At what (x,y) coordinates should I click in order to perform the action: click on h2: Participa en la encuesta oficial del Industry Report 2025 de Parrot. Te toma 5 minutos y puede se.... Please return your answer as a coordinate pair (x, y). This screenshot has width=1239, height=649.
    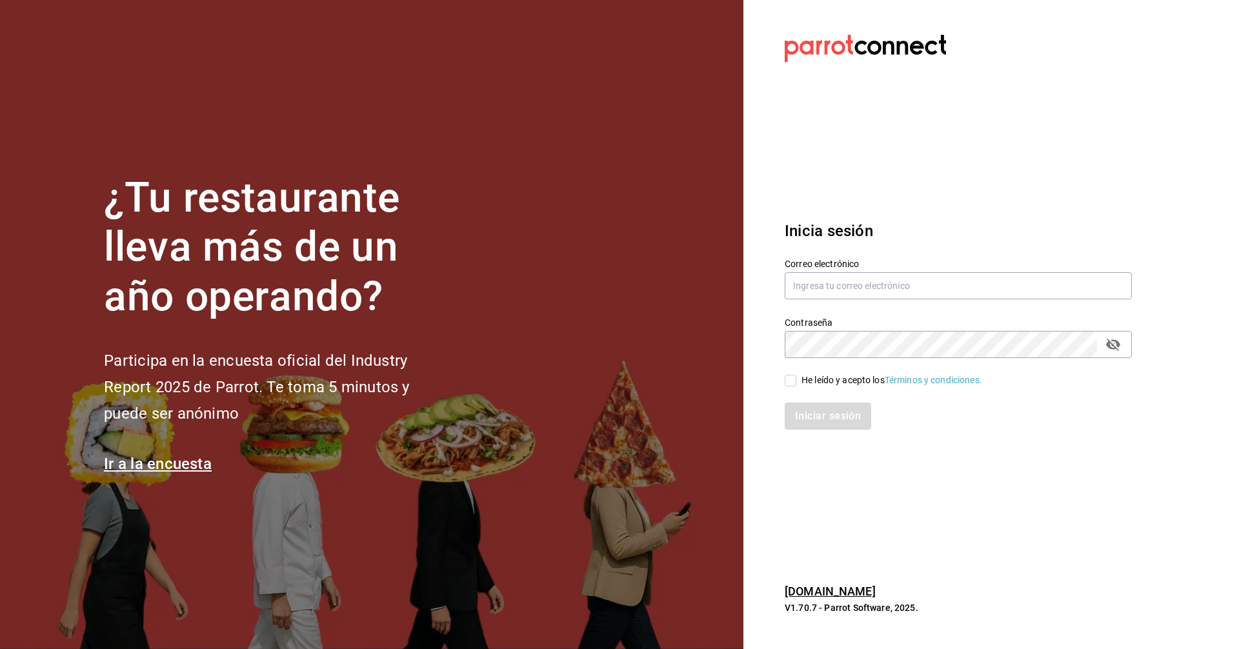
    Looking at the image, I should click on (278, 387).